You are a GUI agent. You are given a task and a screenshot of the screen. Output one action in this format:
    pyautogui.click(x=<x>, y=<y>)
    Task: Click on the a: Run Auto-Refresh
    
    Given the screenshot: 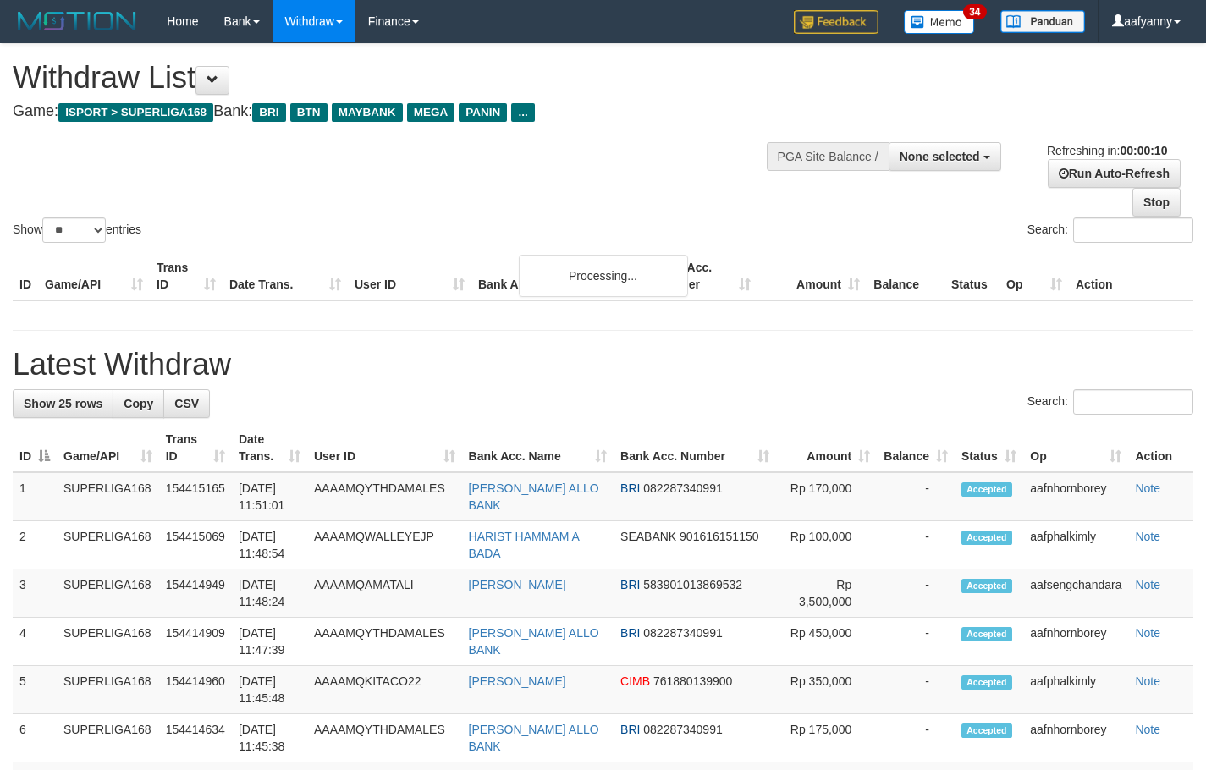 What is the action you would take?
    pyautogui.click(x=1114, y=173)
    